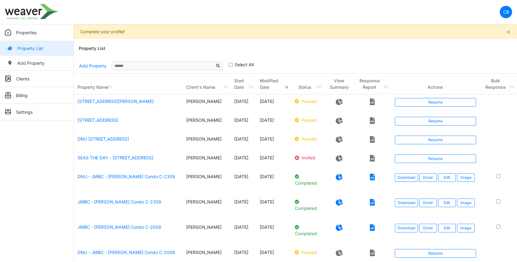 Image resolution: width=517 pixels, height=262 pixels. I want to click on img: sidemenu_billing.png, so click(8, 95).